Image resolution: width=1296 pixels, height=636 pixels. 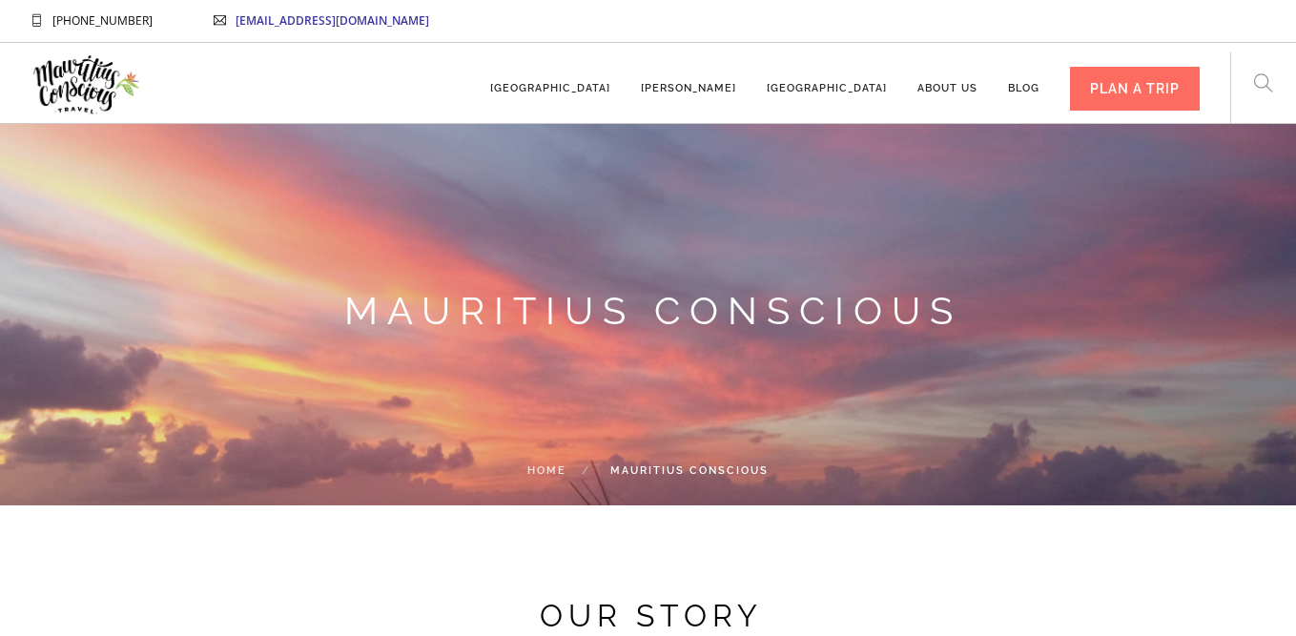 What do you see at coordinates (86, 84) in the screenshot?
I see `img: Mauritius Conscious Travel` at bounding box center [86, 84].